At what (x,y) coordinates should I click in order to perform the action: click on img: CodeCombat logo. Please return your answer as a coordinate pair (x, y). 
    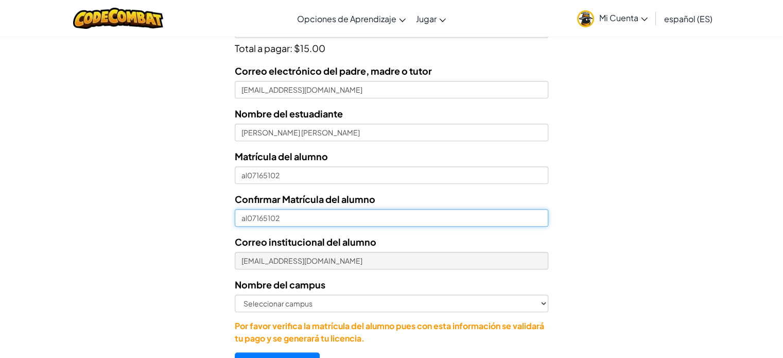
    Looking at the image, I should click on (118, 18).